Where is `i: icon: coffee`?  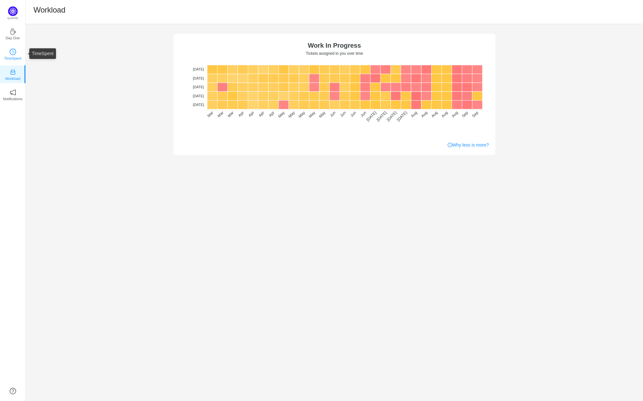
i: icon: coffee is located at coordinates (13, 32).